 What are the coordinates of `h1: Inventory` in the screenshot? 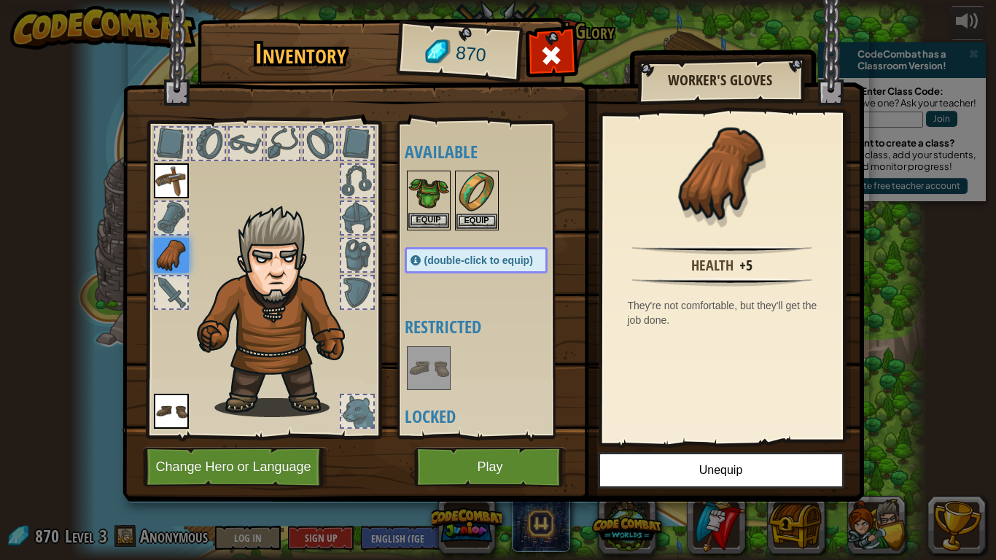 It's located at (300, 54).